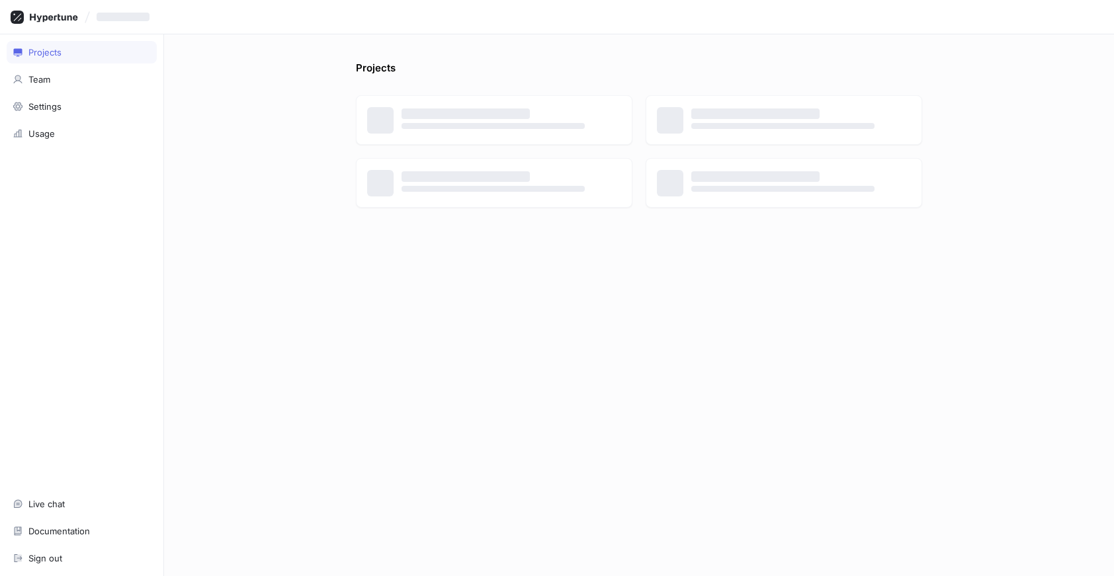 The image size is (1114, 576). I want to click on div: Team, so click(39, 79).